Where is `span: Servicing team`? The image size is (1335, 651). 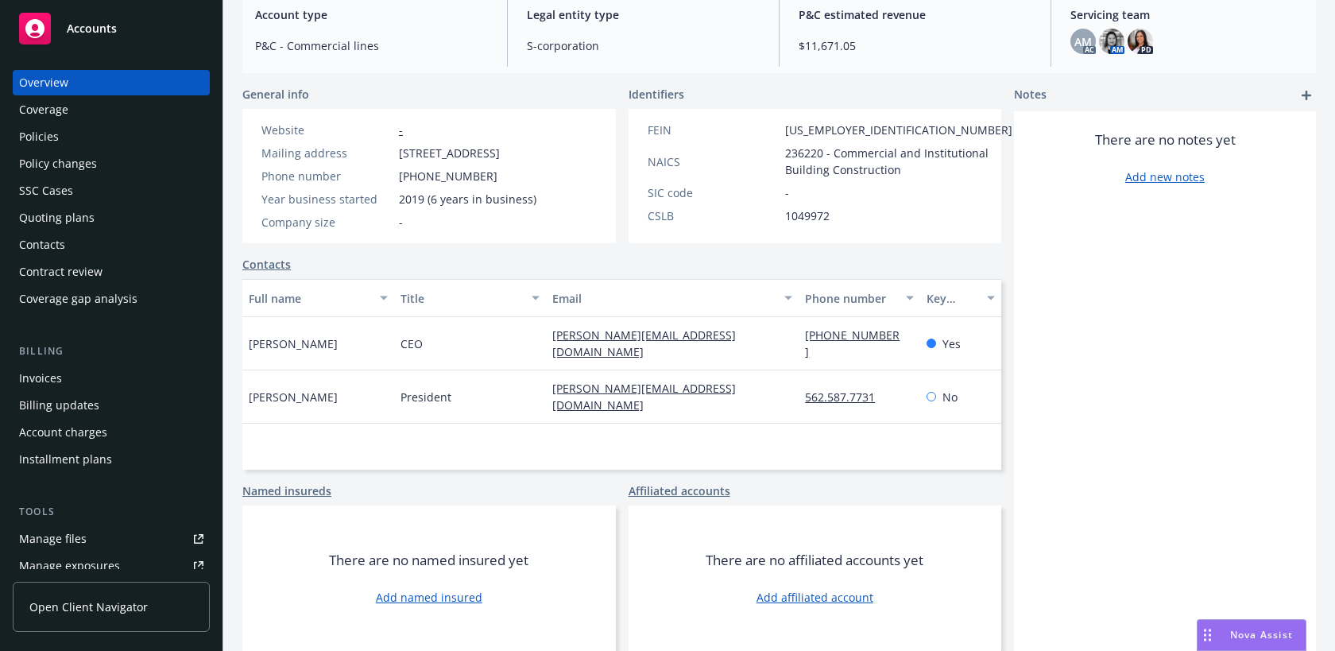 span: Servicing team is located at coordinates (1187, 14).